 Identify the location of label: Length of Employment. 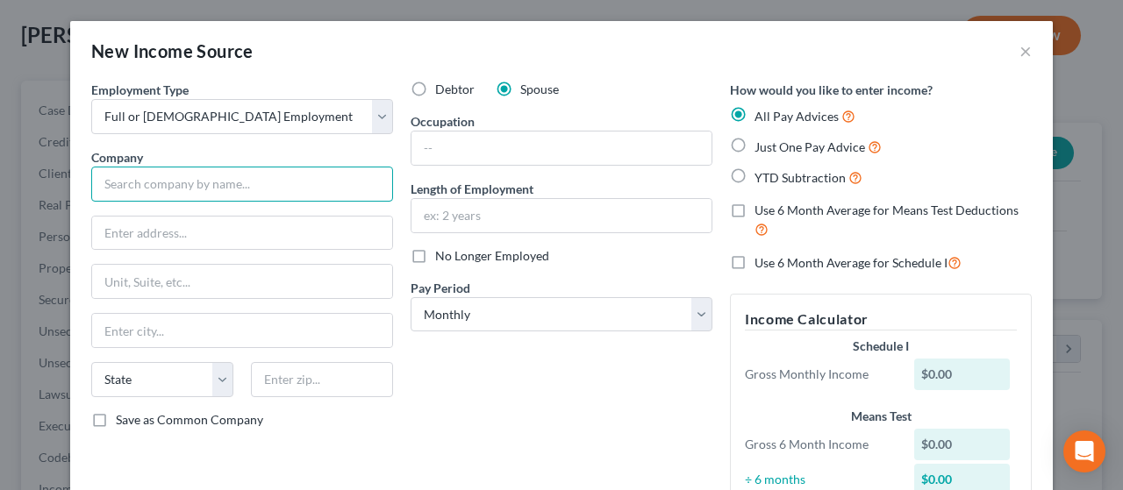
(472, 189).